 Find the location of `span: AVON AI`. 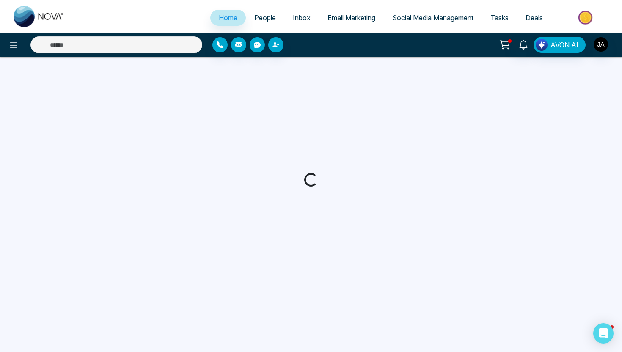

span: AVON AI is located at coordinates (564, 45).